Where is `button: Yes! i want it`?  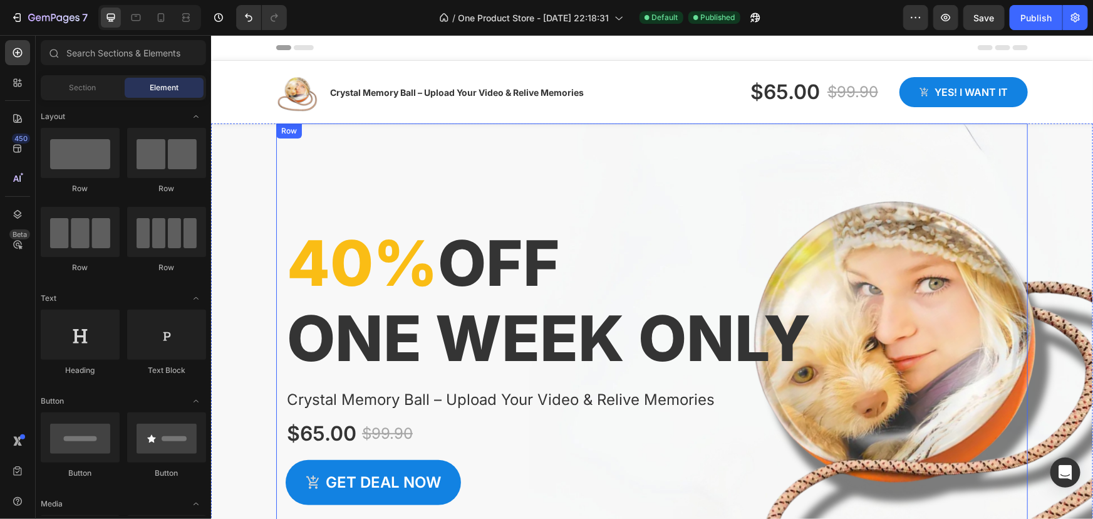
button: Yes! i want it is located at coordinates (753, 57).